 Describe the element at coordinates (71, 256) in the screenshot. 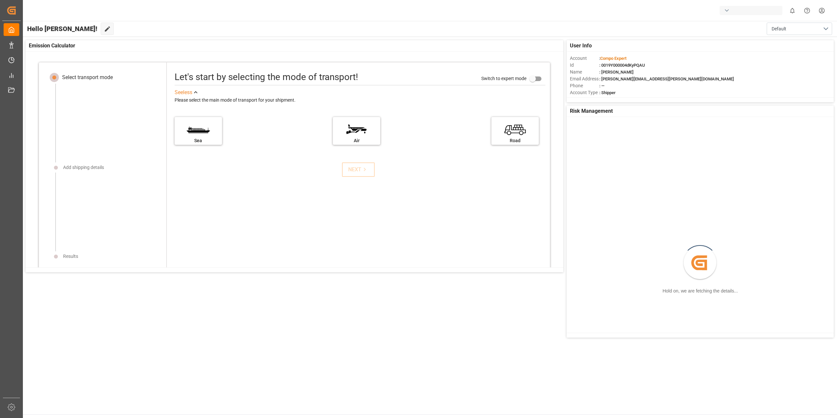

I see `div: Results` at that location.